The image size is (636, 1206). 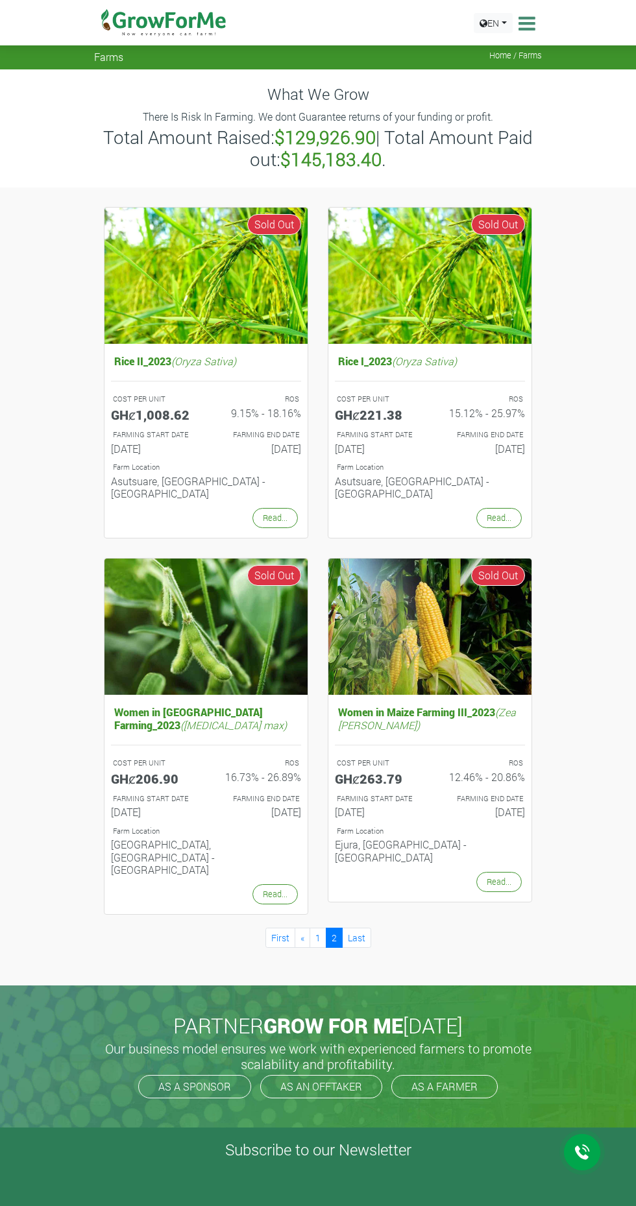 I want to click on h5: Rice II_2023, so click(x=206, y=361).